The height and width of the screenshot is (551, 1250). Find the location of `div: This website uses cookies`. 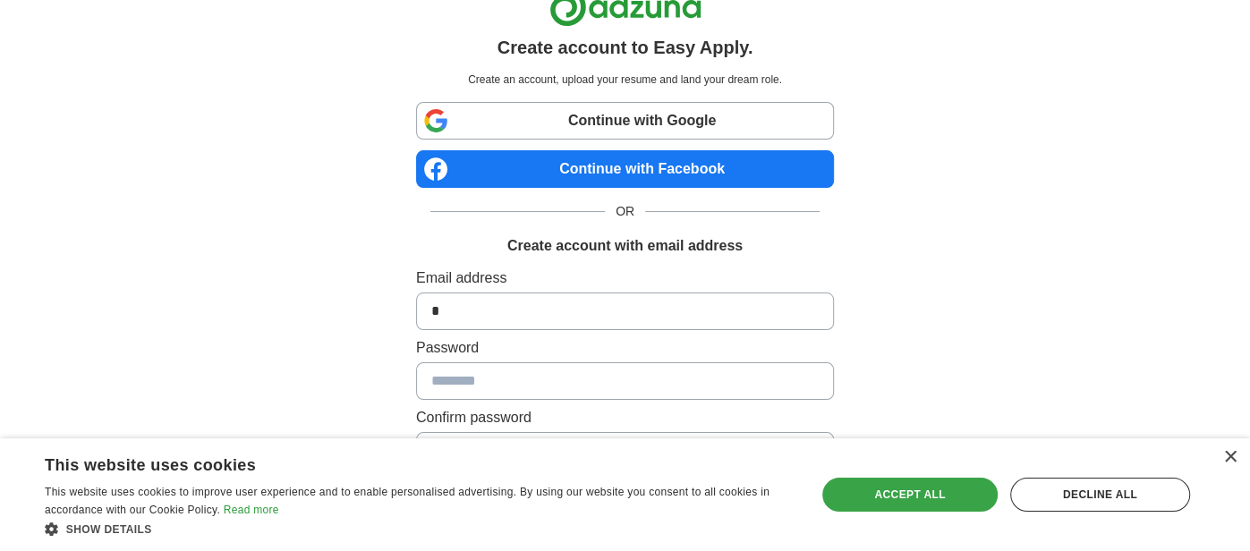

div: This website uses cookies is located at coordinates (396, 463).